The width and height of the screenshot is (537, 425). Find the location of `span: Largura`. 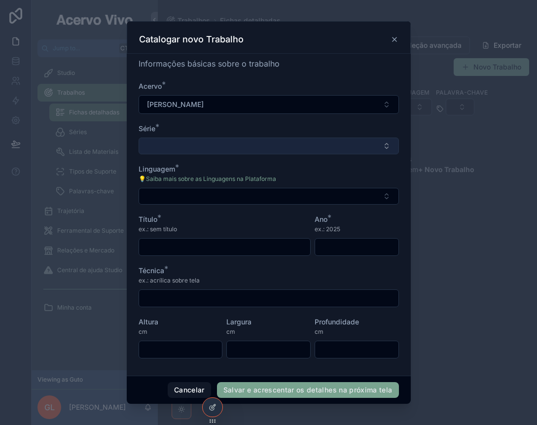

span: Largura is located at coordinates (239, 322).